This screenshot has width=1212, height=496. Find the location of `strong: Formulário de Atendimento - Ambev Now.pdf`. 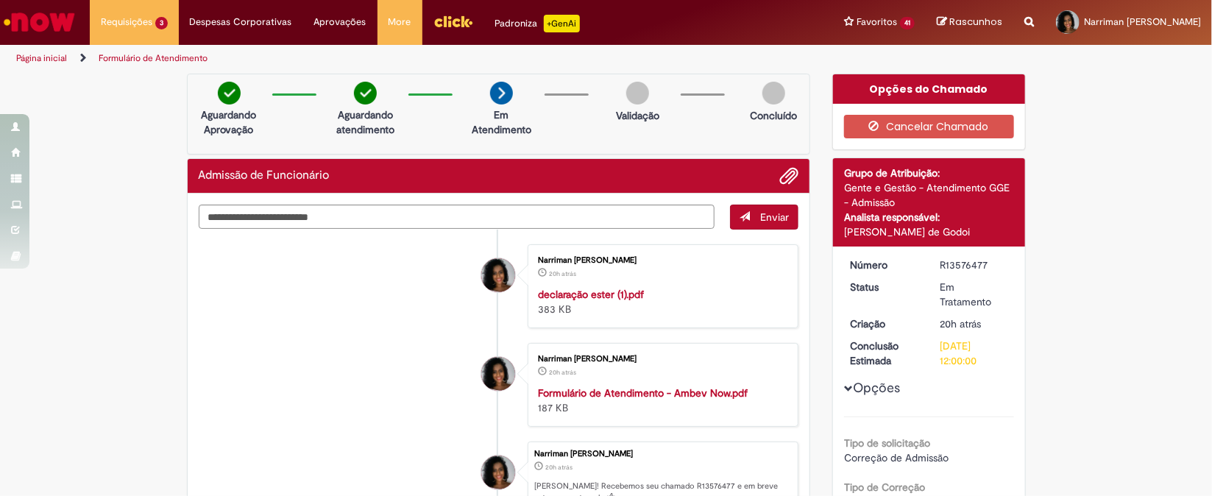

strong: Formulário de Atendimento - Ambev Now.pdf is located at coordinates (642, 393).